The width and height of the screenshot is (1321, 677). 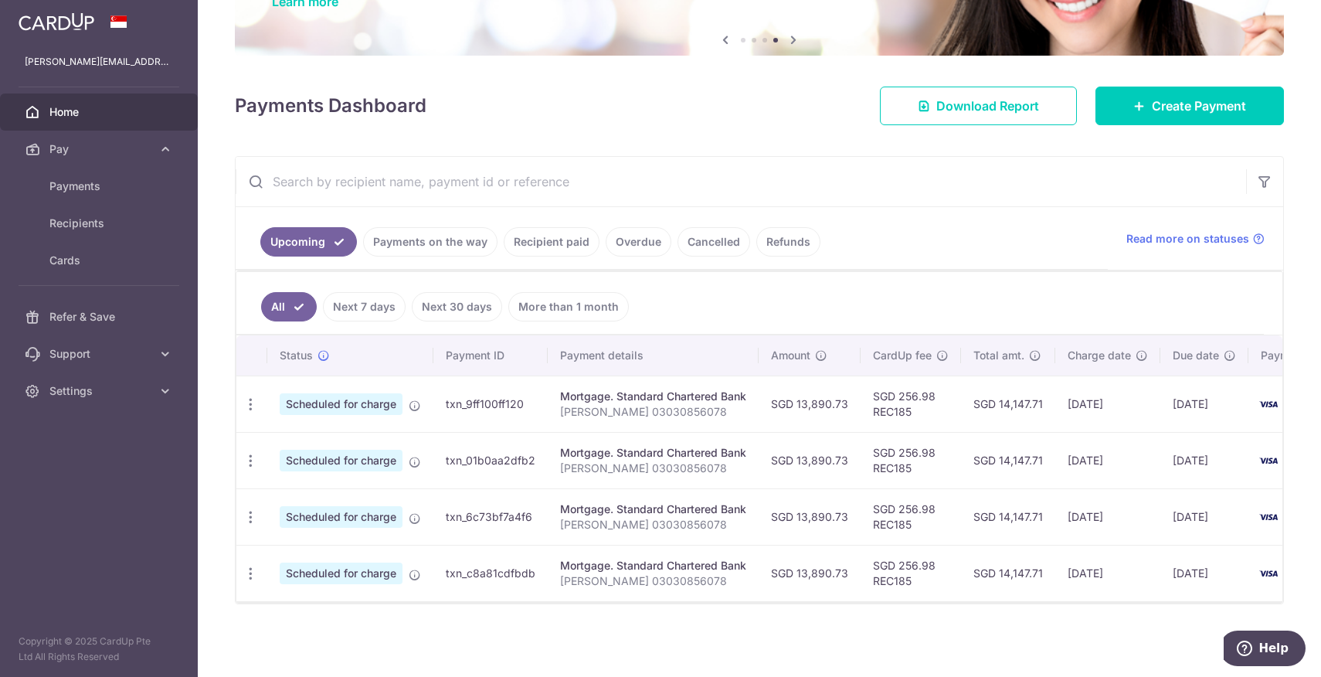 I want to click on th: Payment ID, so click(x=490, y=355).